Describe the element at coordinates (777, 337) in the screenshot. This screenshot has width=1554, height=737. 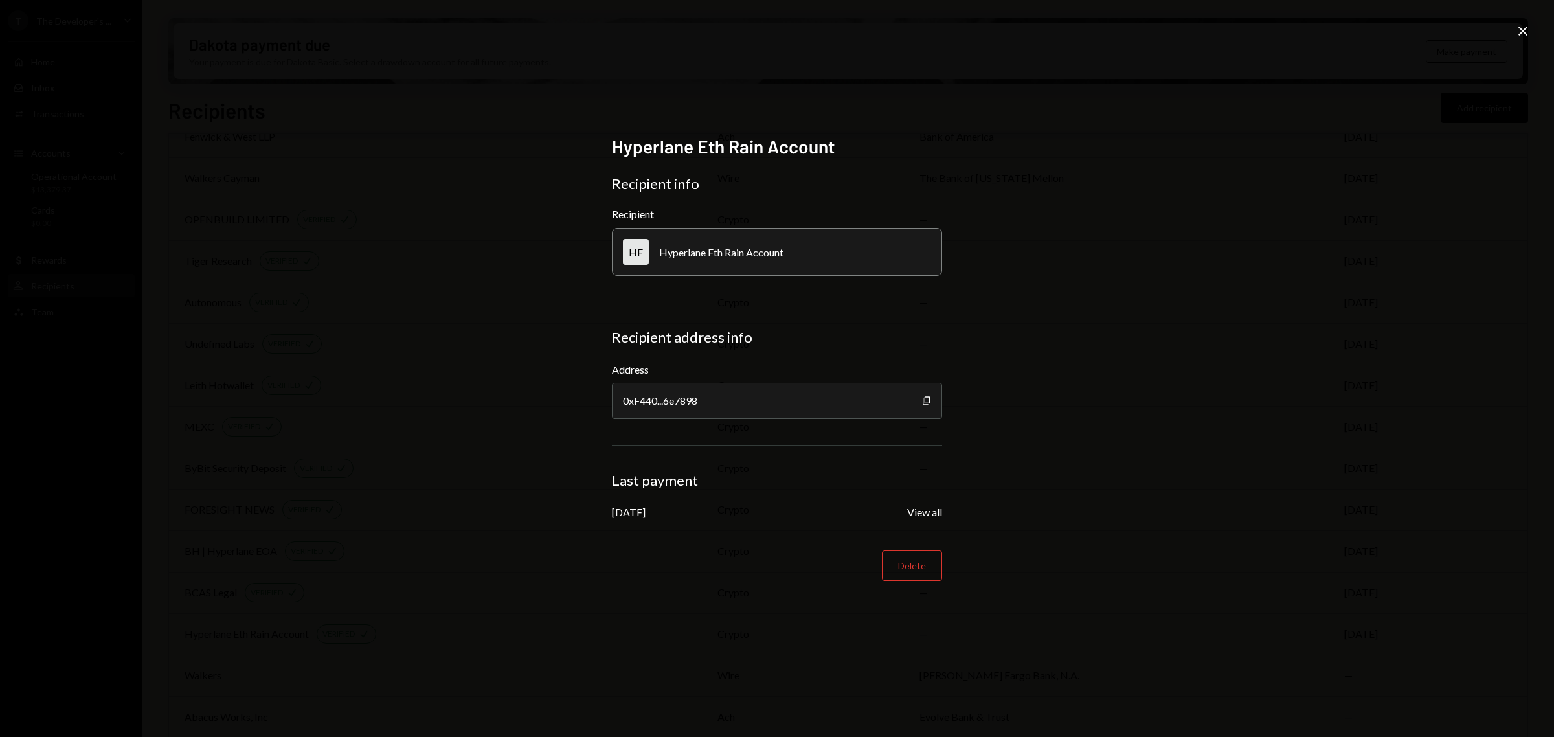
I see `div: Recipient address info` at that location.